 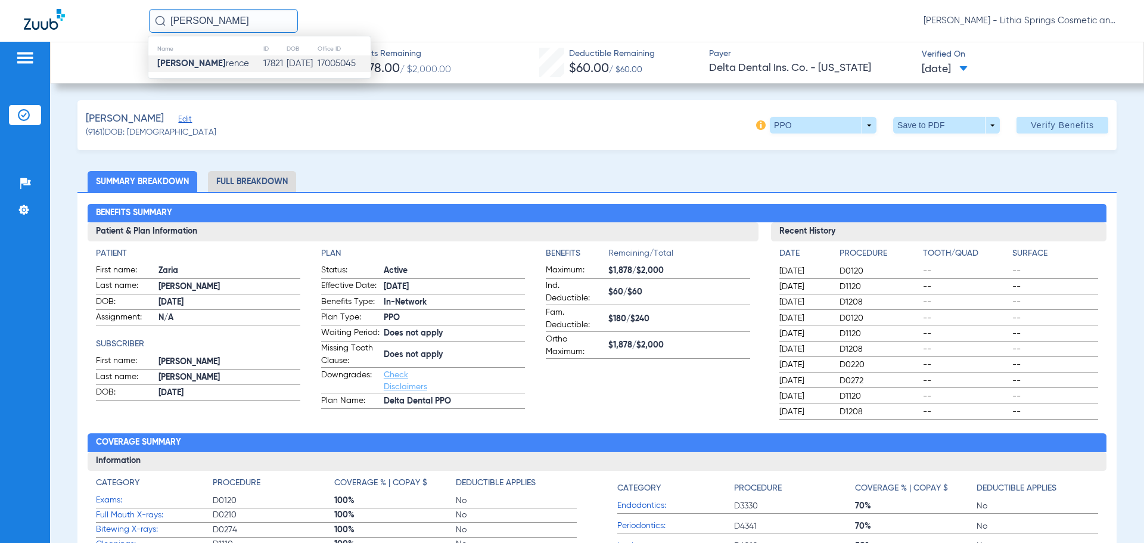 I want to click on span: rence, so click(x=203, y=63).